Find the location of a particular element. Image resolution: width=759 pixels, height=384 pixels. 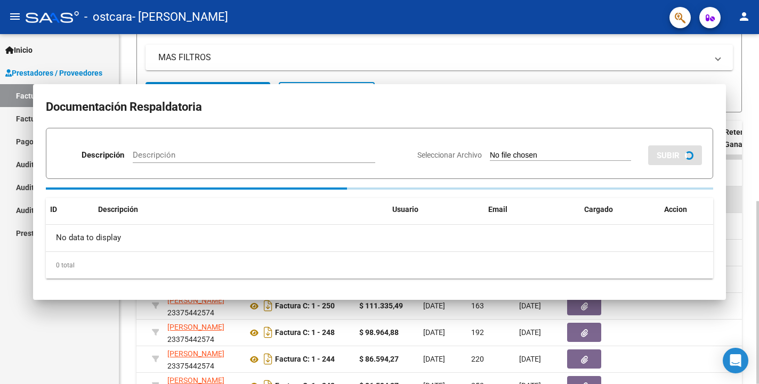

datatable-header-cell: Accion is located at coordinates (686, 209).